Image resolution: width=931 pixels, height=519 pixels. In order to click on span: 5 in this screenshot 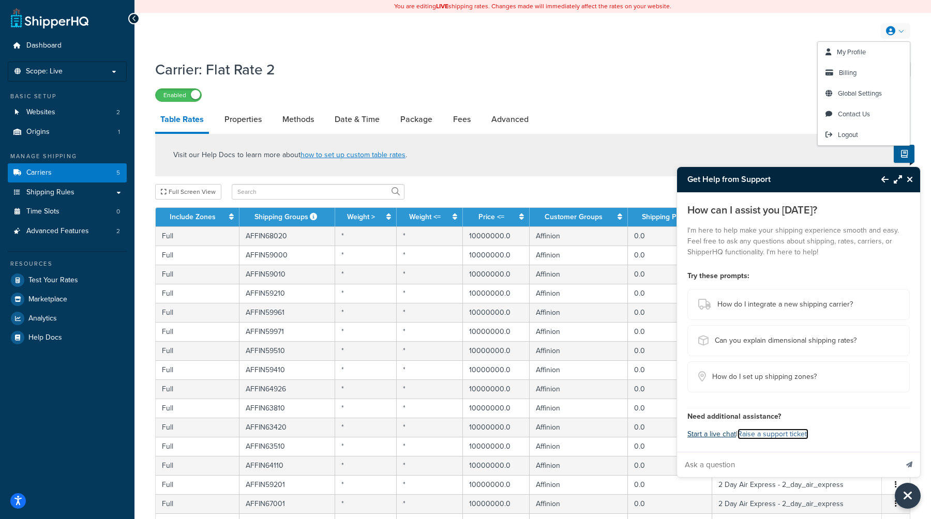, I will do `click(118, 173)`.